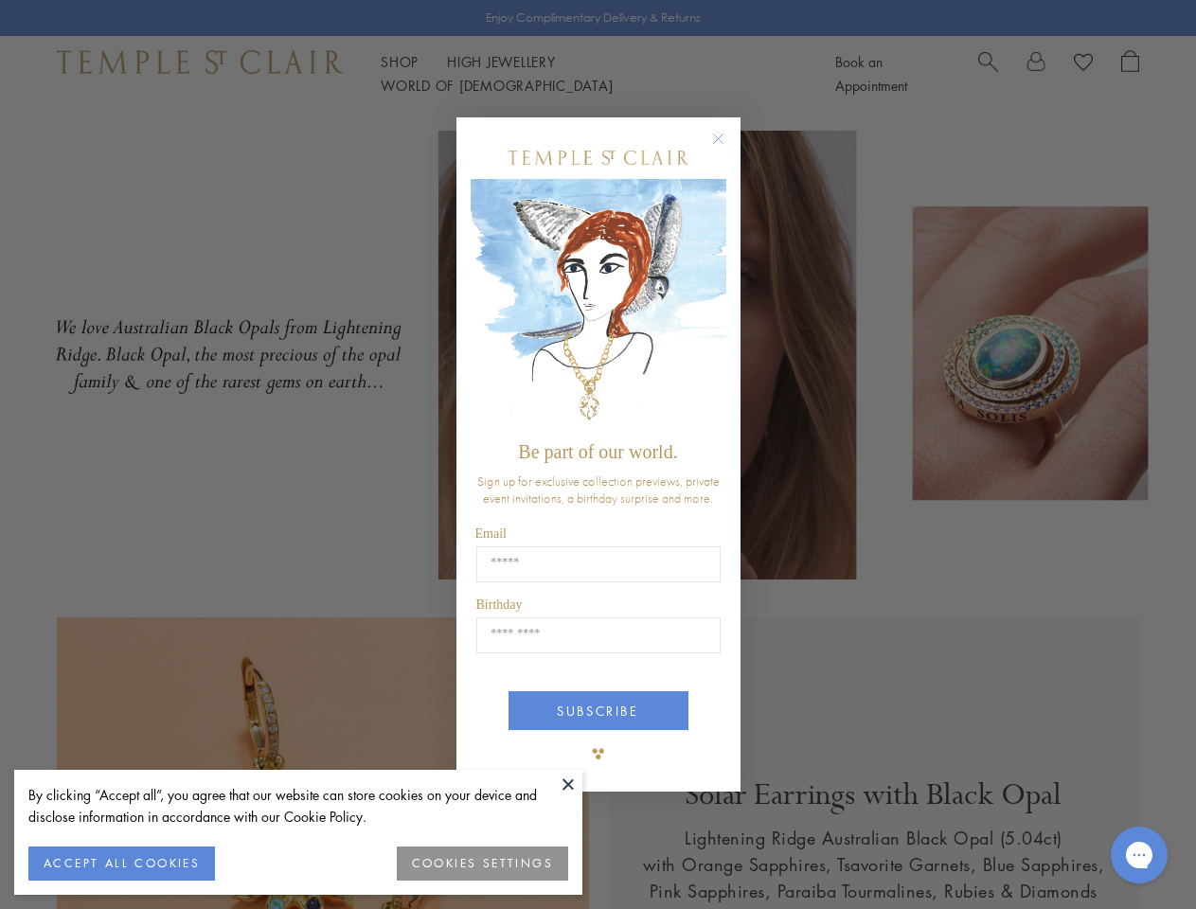  What do you see at coordinates (598, 564) in the screenshot?
I see `input: Email` at bounding box center [598, 564].